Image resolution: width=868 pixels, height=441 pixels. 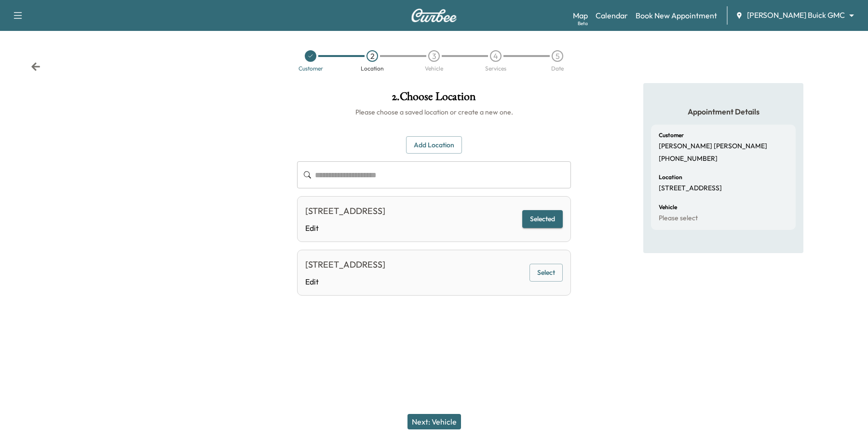 What do you see at coordinates (372, 69) in the screenshot?
I see `div: Location` at bounding box center [372, 69].